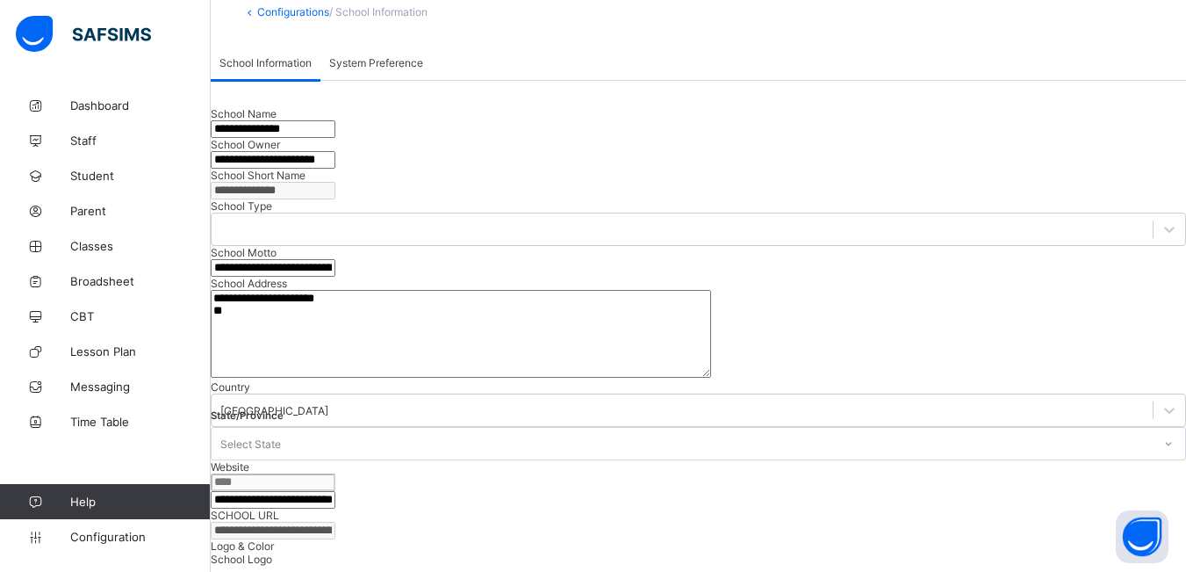  Describe the element at coordinates (140, 246) in the screenshot. I see `span: Classes` at that location.